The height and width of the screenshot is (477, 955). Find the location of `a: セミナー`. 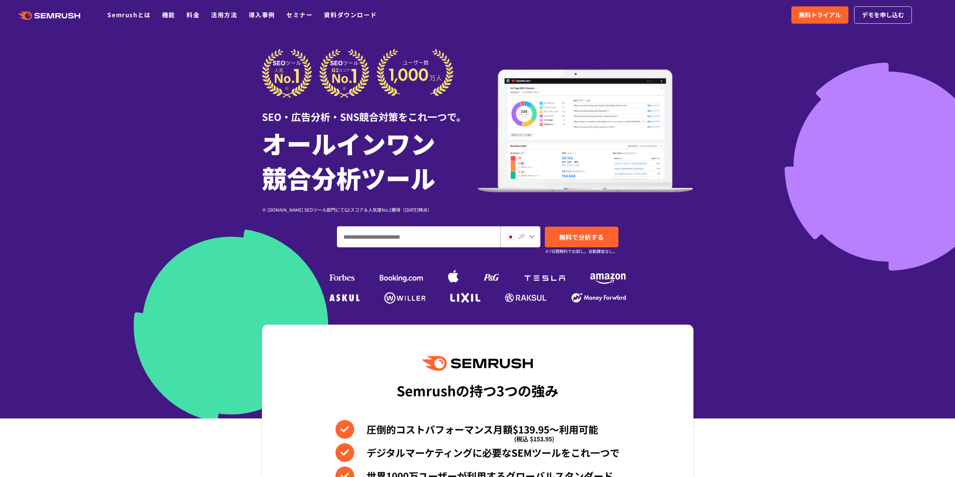

a: セミナー is located at coordinates (300, 15).